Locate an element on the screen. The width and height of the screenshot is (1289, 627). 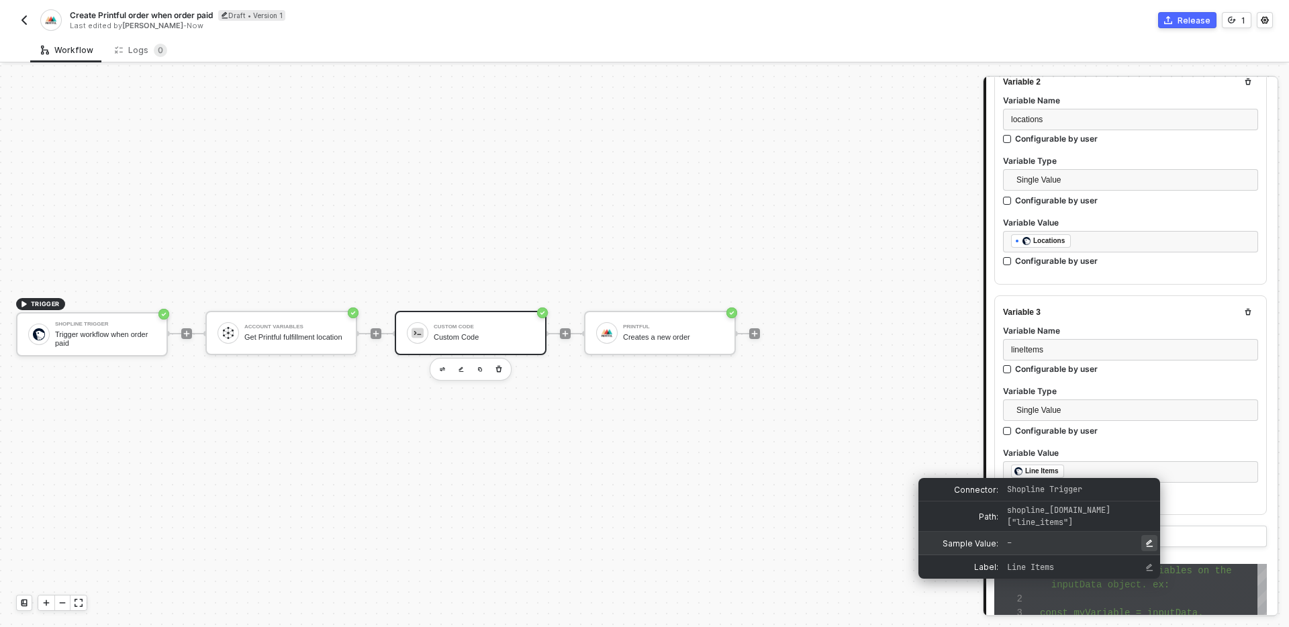
button: copy-block is located at coordinates (480, 369).